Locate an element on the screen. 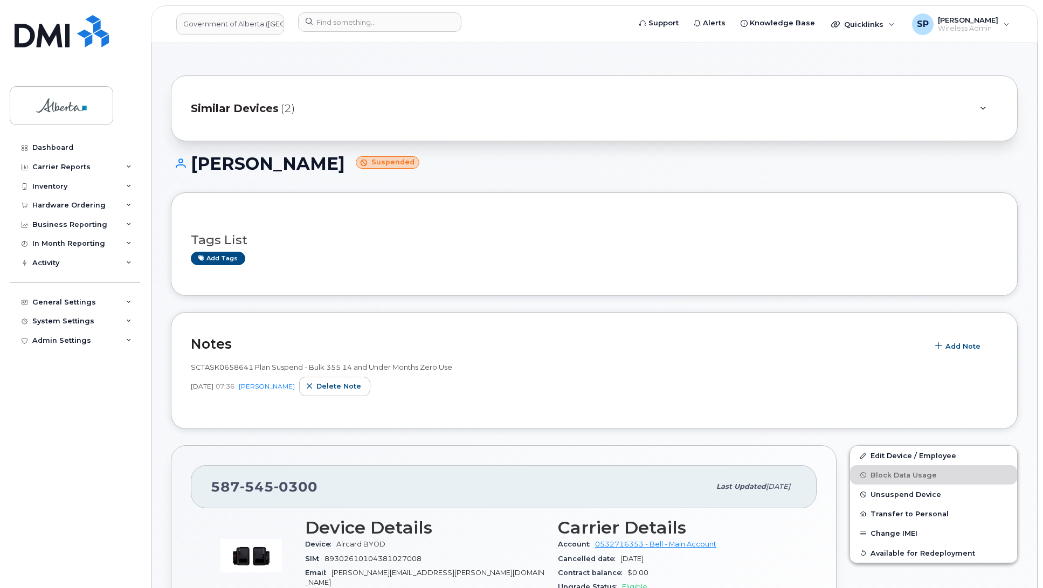  img: image20231002-3703462-1f36h7a.jpeg is located at coordinates (251, 556).